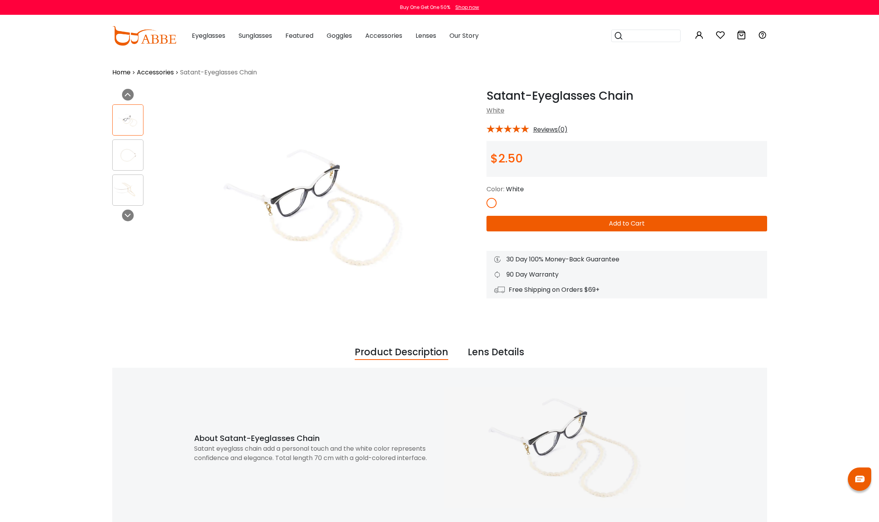 Image resolution: width=879 pixels, height=522 pixels. What do you see at coordinates (209, 35) in the screenshot?
I see `span: Eyeglasses` at bounding box center [209, 35].